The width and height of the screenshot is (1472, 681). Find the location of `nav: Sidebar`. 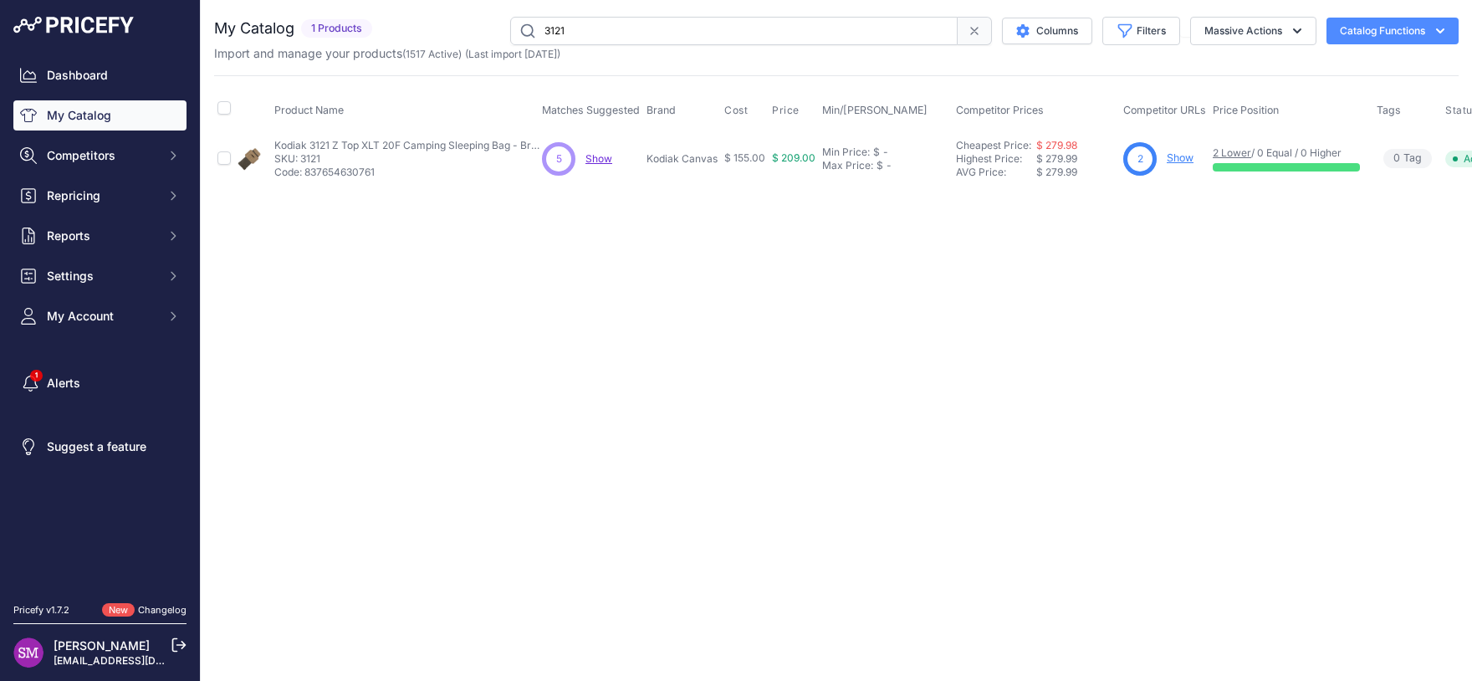

nav: Sidebar is located at coordinates (99, 321).